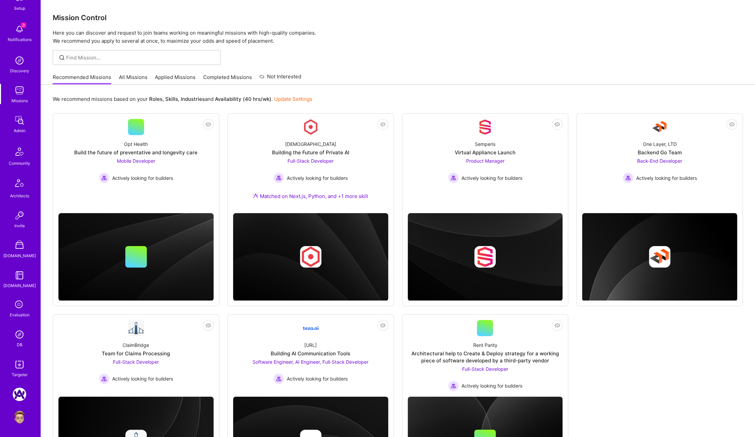 The image size is (755, 437). Describe the element at coordinates (62, 57) in the screenshot. I see `i: icon SearchGrey` at that location.